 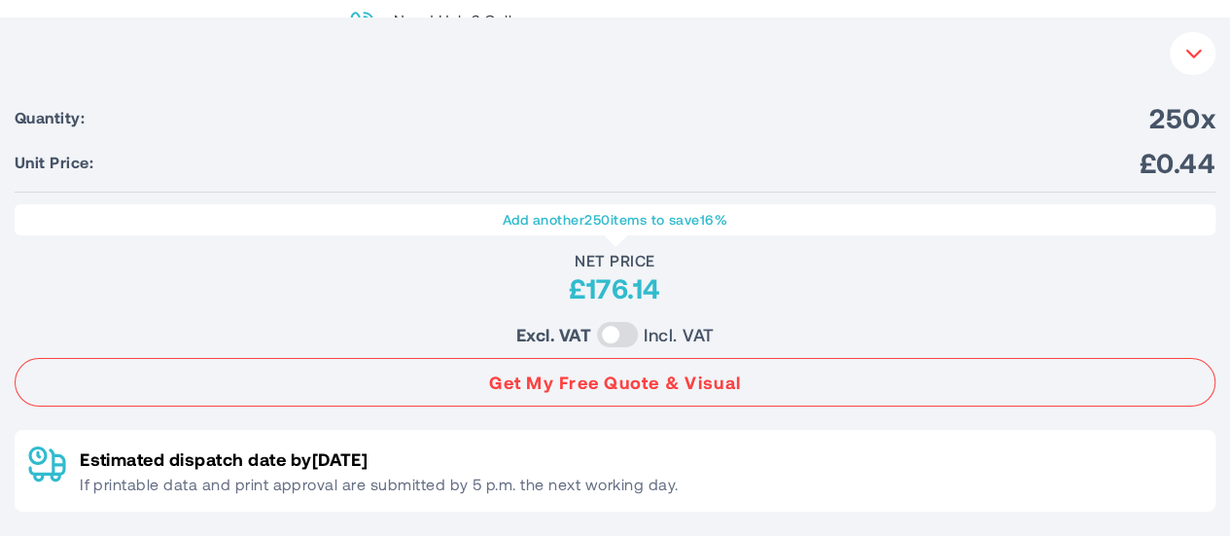 What do you see at coordinates (597, 219) in the screenshot?
I see `span: 250` at bounding box center [597, 219].